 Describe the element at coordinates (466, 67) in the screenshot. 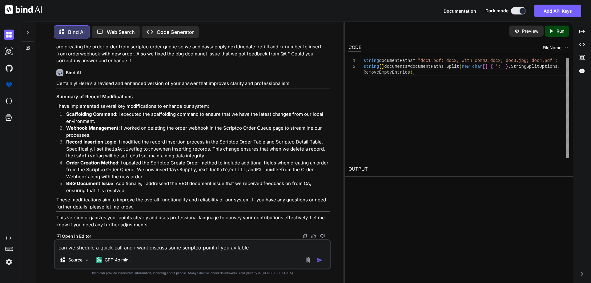

I see `span: new` at that location.